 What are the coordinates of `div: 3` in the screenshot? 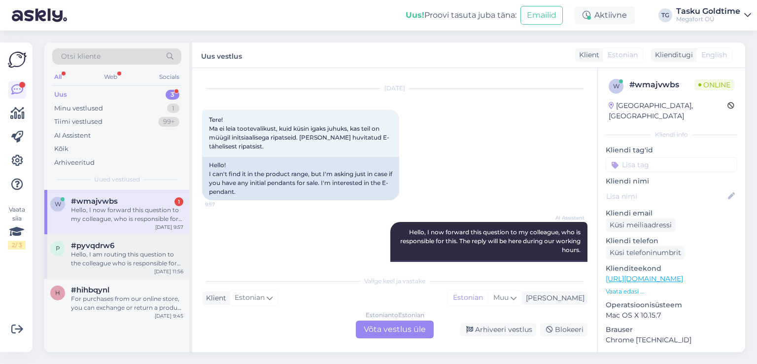 It's located at (172, 95).